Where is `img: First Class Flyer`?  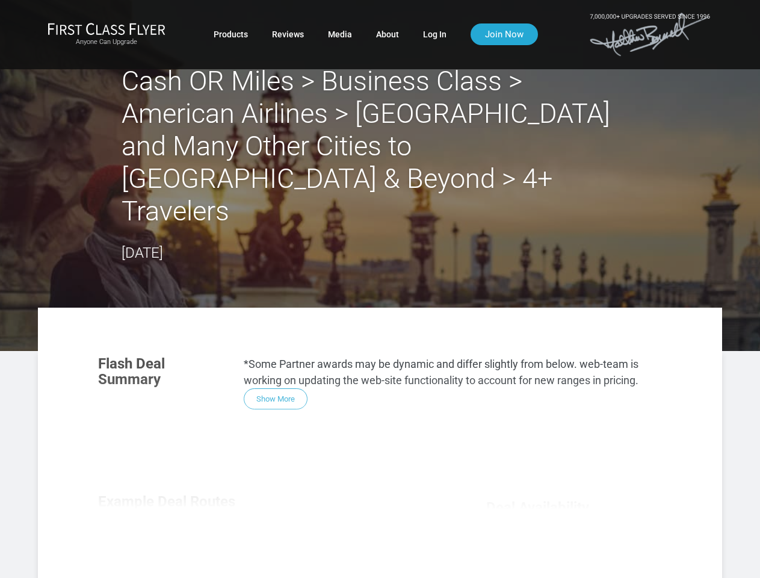
img: First Class Flyer is located at coordinates (107, 28).